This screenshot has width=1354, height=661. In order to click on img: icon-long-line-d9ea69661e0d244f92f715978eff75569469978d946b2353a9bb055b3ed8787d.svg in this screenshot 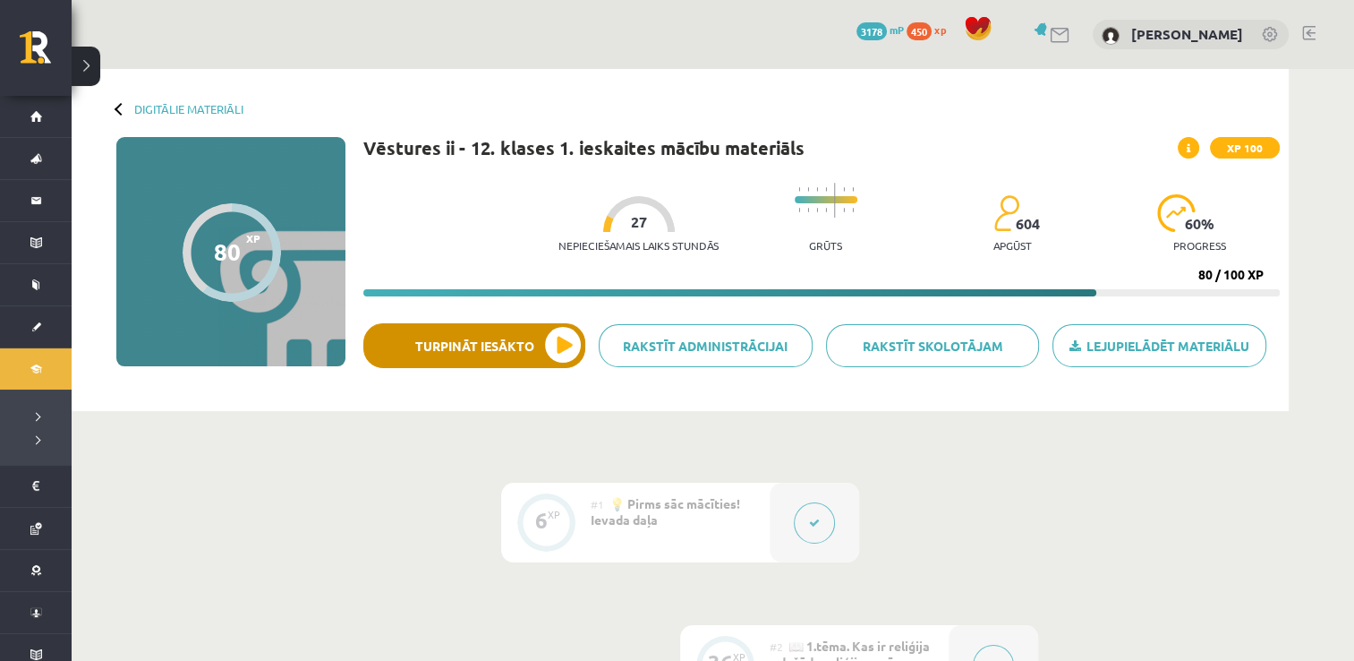, I will do `click(835, 200)`.